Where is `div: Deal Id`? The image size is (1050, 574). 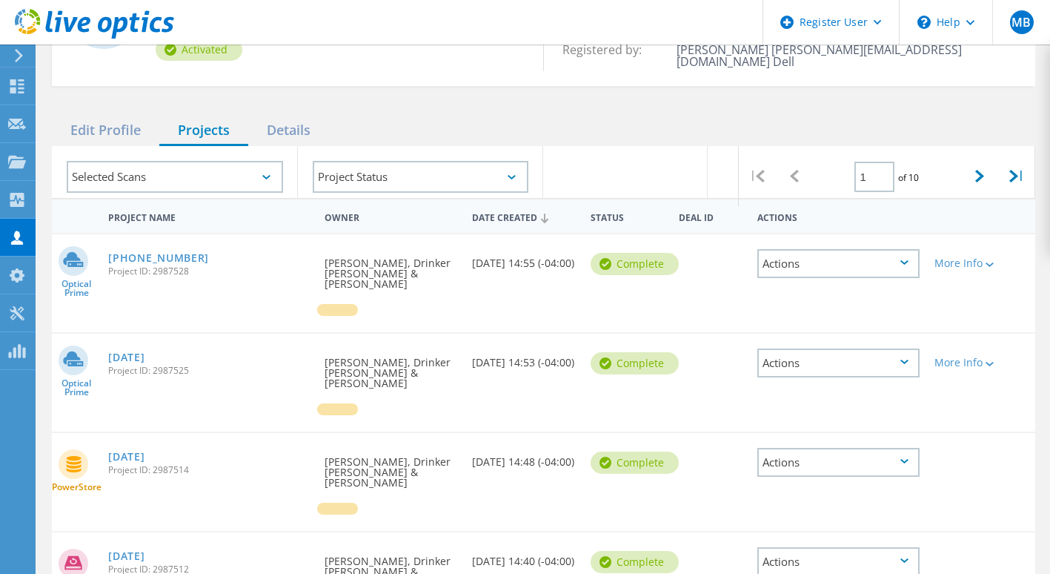 div: Deal Id is located at coordinates (711, 216).